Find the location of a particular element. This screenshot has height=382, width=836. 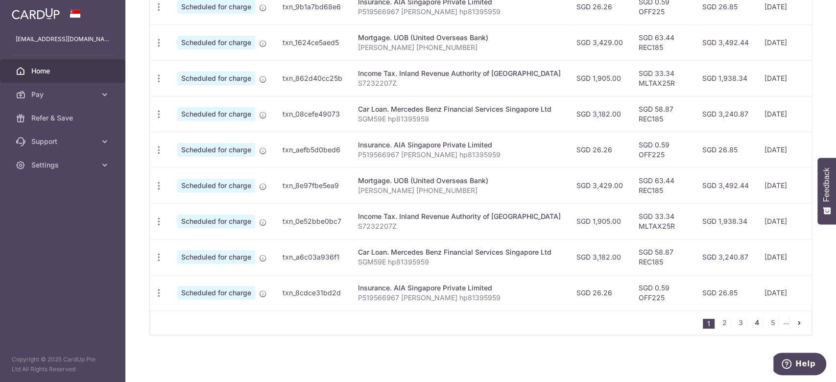

td: txn_862d40cc25b is located at coordinates (312, 78).